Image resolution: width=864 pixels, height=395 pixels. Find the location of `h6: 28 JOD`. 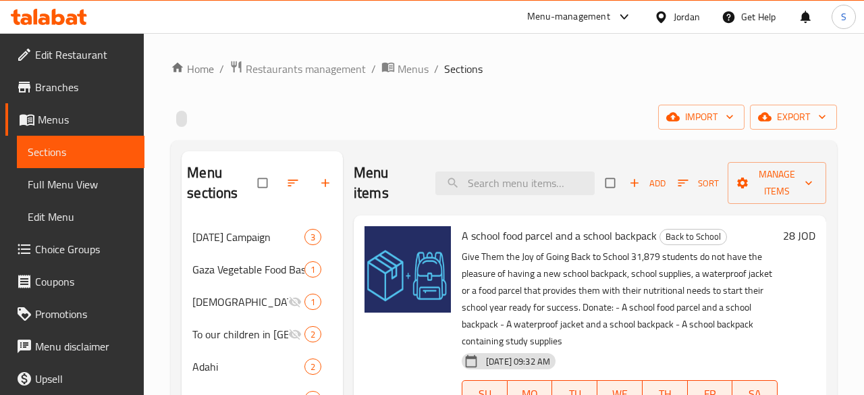

h6: 28 JOD is located at coordinates (799, 235).